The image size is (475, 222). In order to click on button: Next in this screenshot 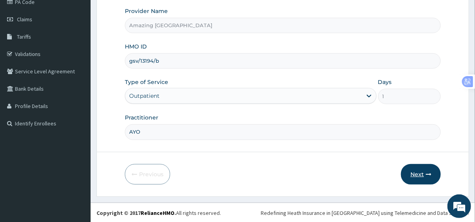, I will do `click(421, 174)`.